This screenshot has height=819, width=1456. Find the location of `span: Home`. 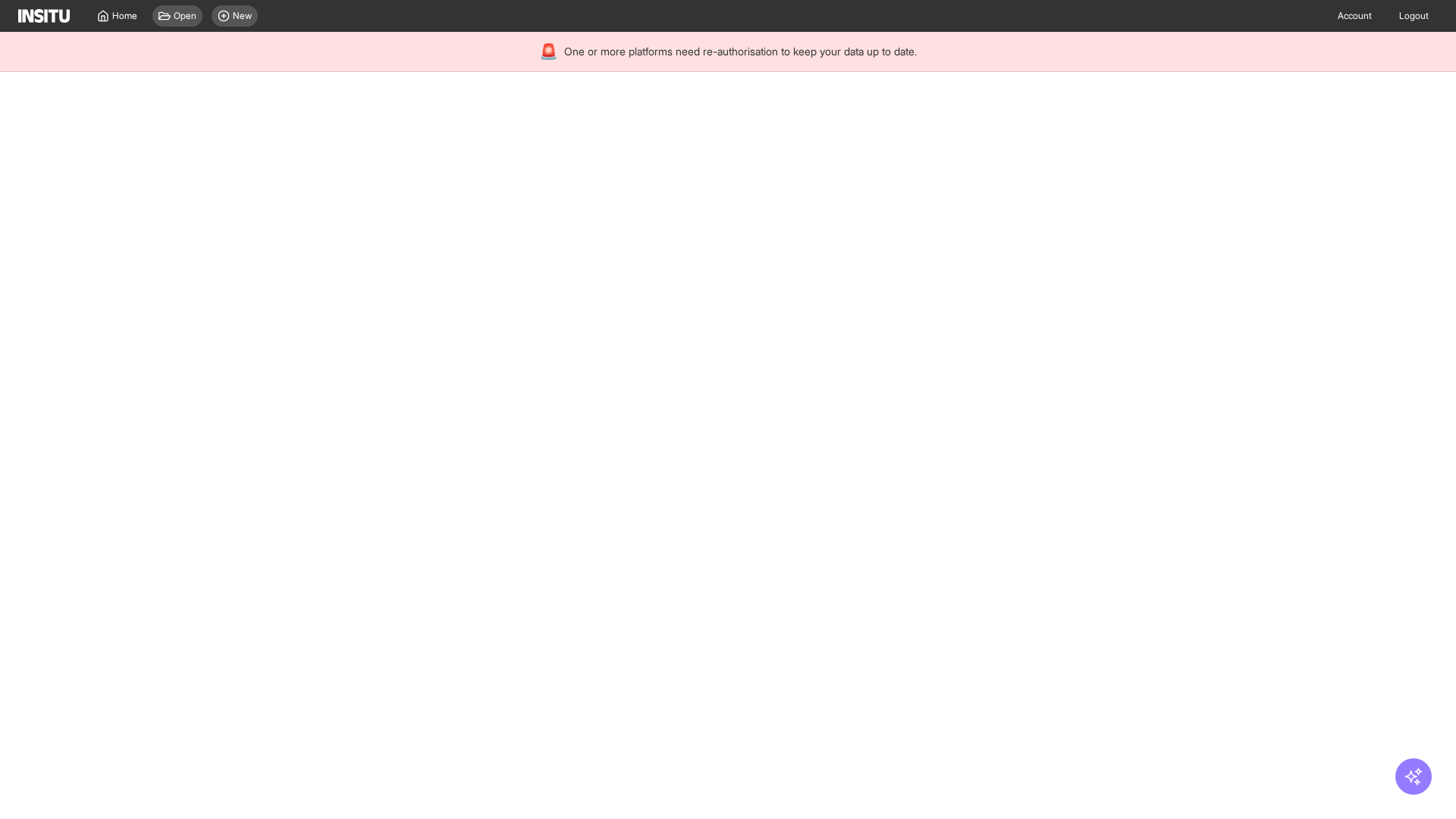

span: Home is located at coordinates (125, 16).